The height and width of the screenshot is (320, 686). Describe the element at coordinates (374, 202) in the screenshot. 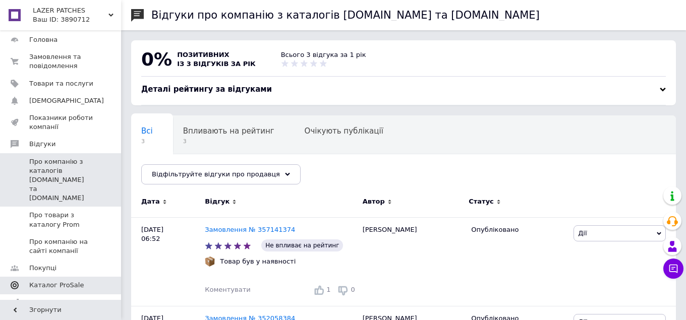

I see `span: Автор` at that location.